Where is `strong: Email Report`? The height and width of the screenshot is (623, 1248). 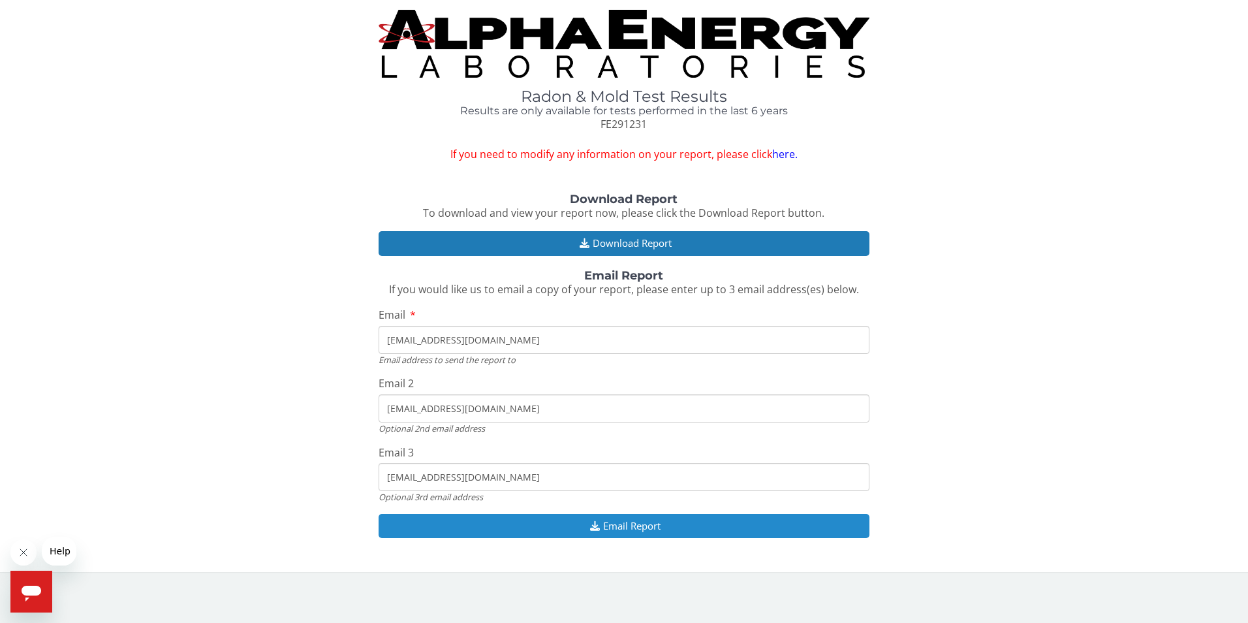 strong: Email Report is located at coordinates (623, 275).